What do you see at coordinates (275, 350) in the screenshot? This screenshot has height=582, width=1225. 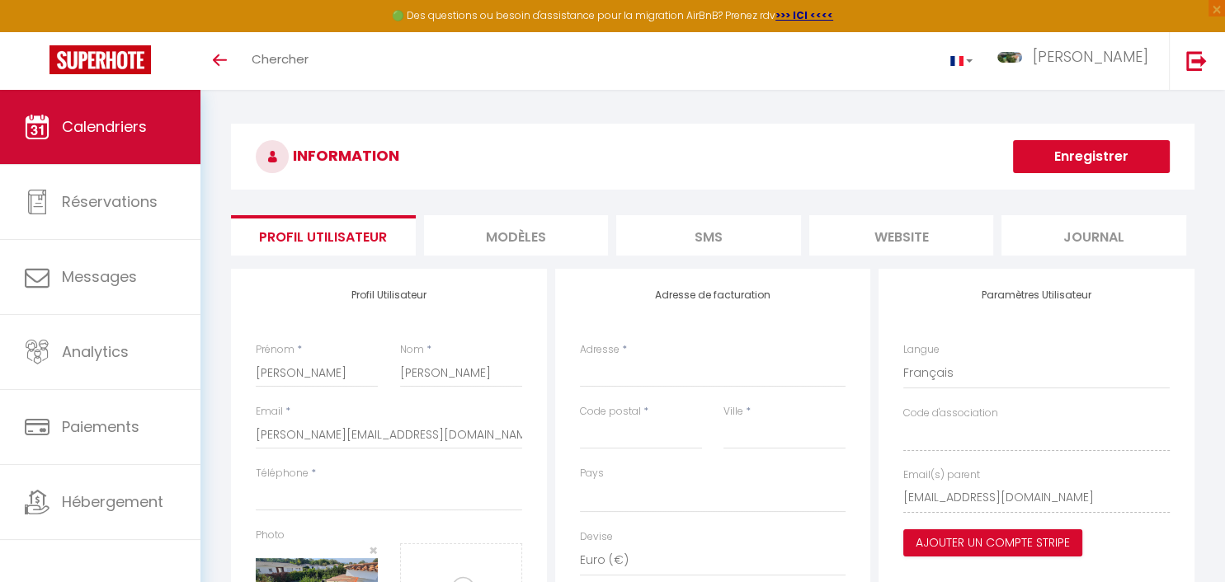 I see `label: Prénom` at bounding box center [275, 350].